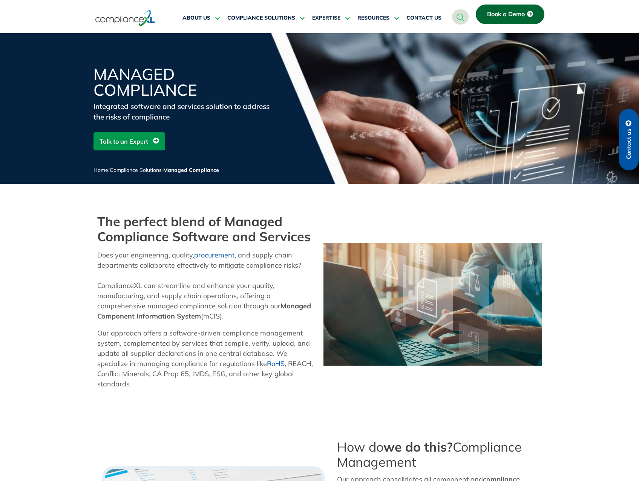 The width and height of the screenshot is (639, 481). Describe the element at coordinates (418, 447) in the screenshot. I see `b: we do this?` at that location.